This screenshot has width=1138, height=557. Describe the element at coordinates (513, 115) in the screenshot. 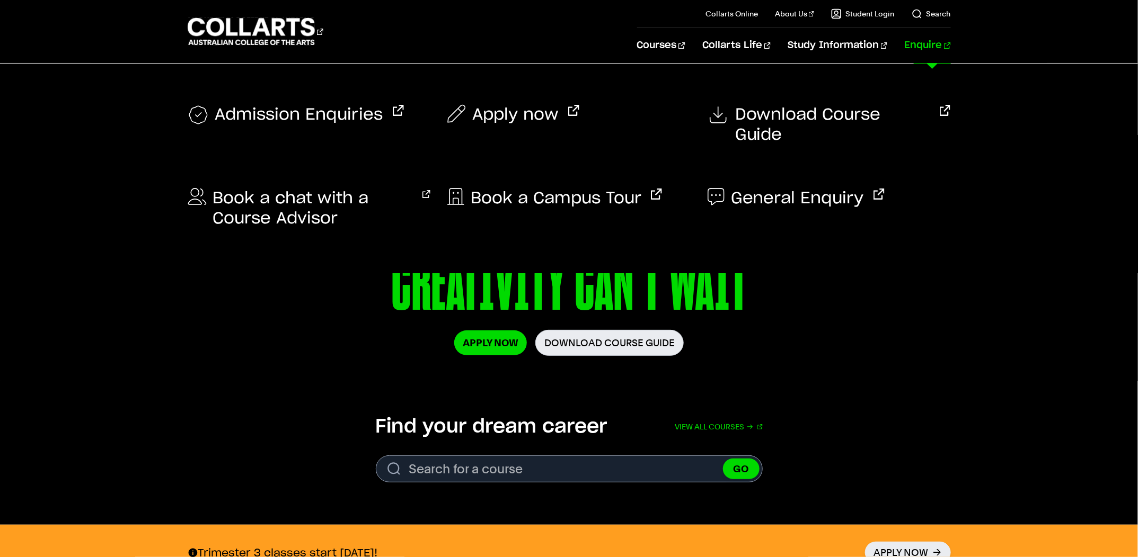

I see `a: Apply now` at that location.